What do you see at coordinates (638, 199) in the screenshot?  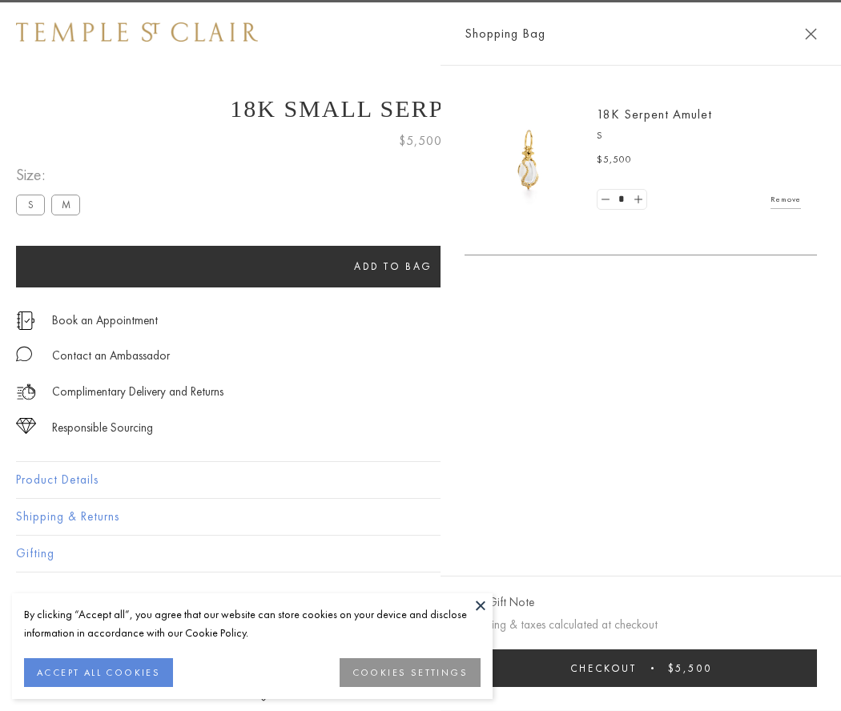 I see `a: Set quantity to 2` at bounding box center [638, 199].